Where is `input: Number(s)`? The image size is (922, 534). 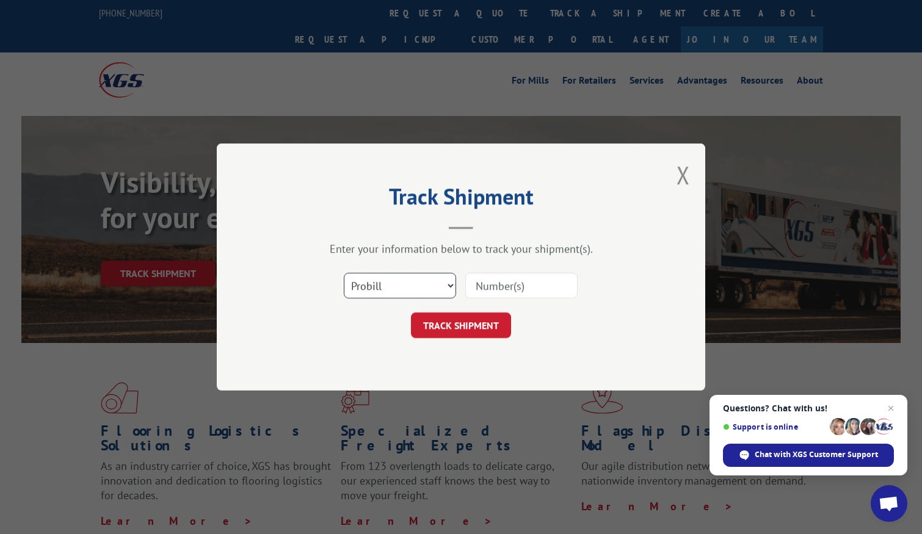 input: Number(s) is located at coordinates (522, 286).